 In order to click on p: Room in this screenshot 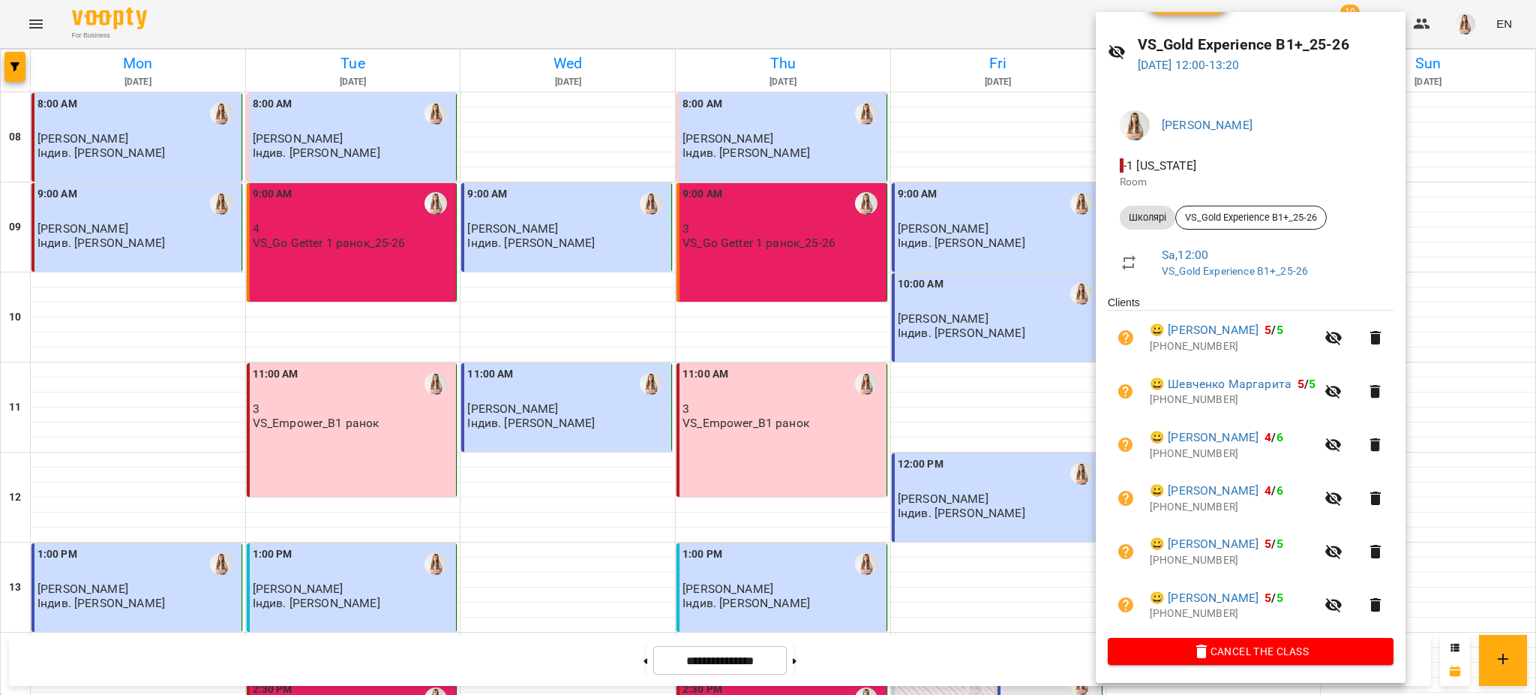, I will do `click(1250, 182)`.